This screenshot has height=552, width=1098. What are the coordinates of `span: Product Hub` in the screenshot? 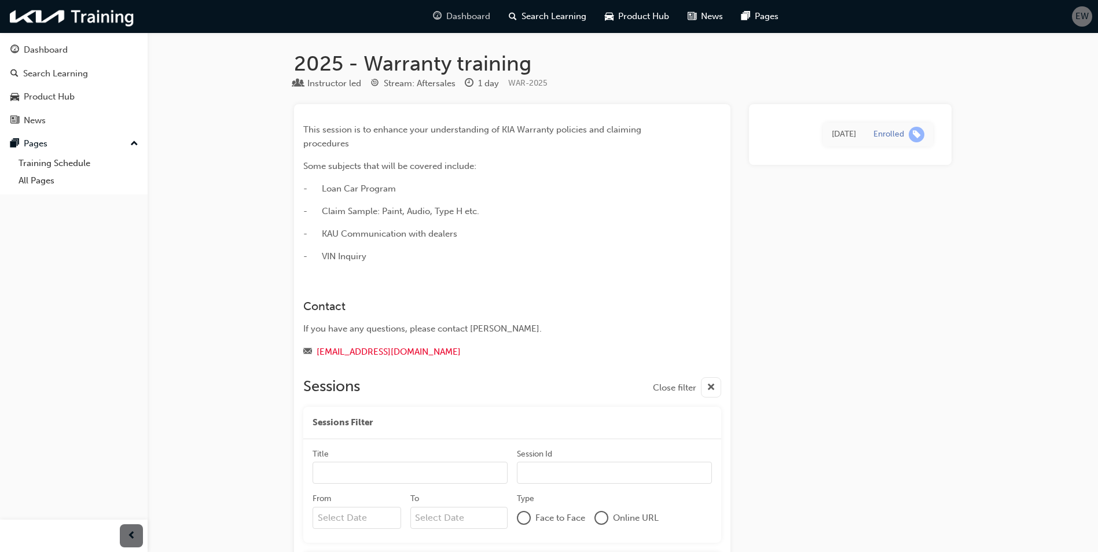 It's located at (644, 16).